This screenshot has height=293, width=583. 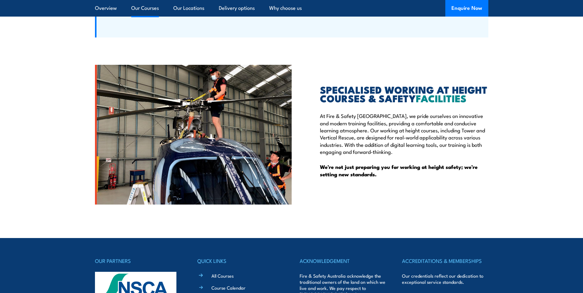 I want to click on img: Fire & Safety Australia deliver advanced working at height courses and height safety and rescue t..., so click(x=193, y=135).